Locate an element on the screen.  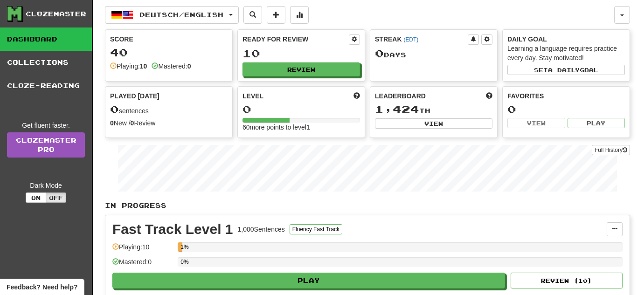
button: Fluency Fast Track is located at coordinates (316, 229).